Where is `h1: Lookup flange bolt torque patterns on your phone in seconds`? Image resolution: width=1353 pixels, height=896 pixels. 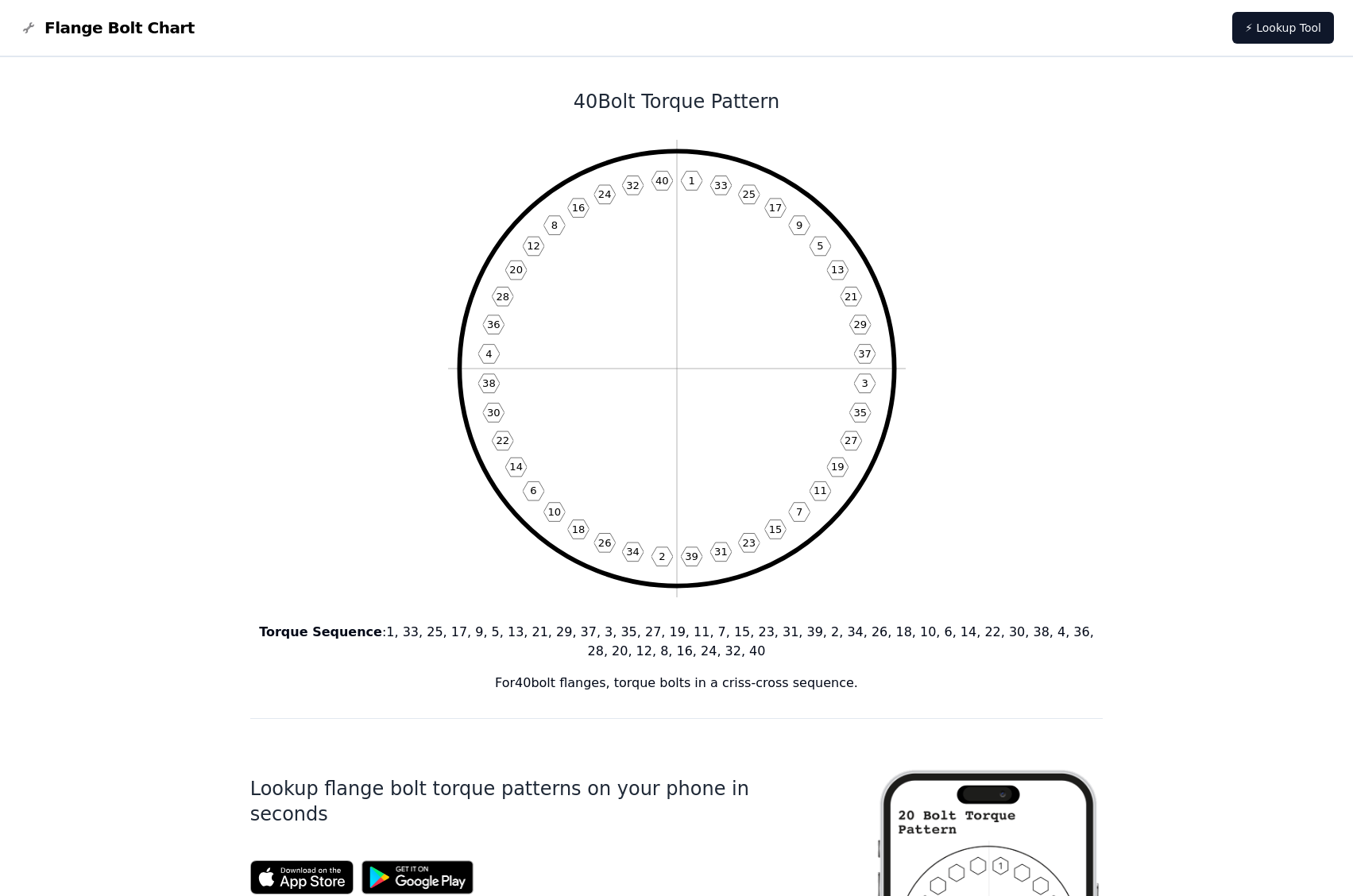 h1: Lookup flange bolt torque patterns on your phone in seconds is located at coordinates (537, 802).